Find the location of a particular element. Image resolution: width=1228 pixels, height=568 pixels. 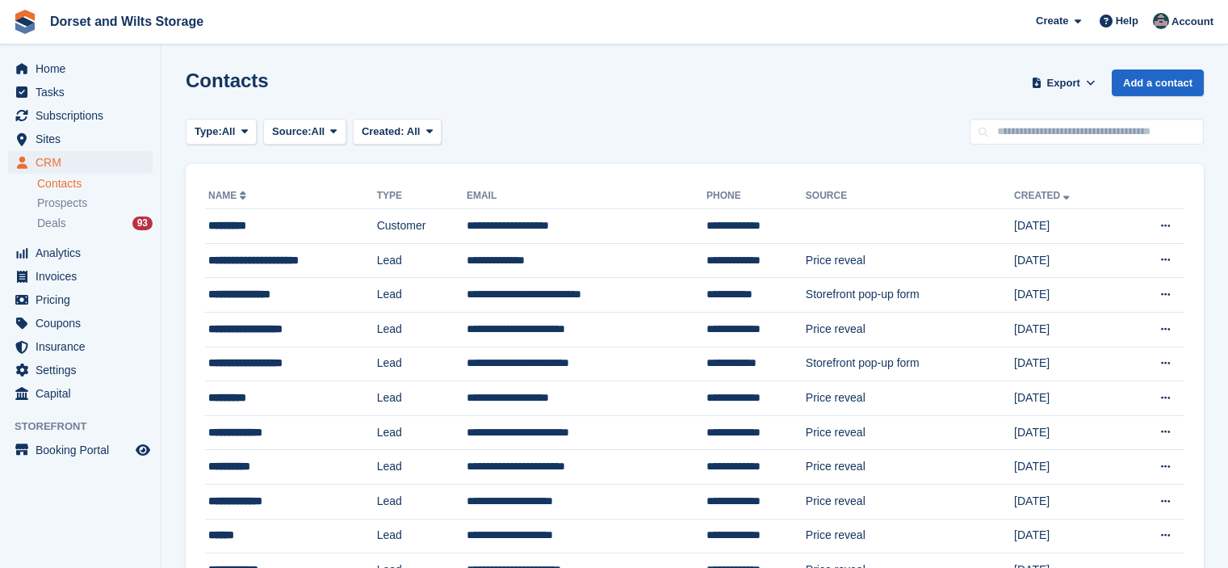

a: Dorset and Wilts Storage is located at coordinates (127, 21).